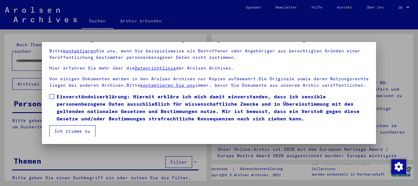  I want to click on a: kontaktieren, so click(80, 51).